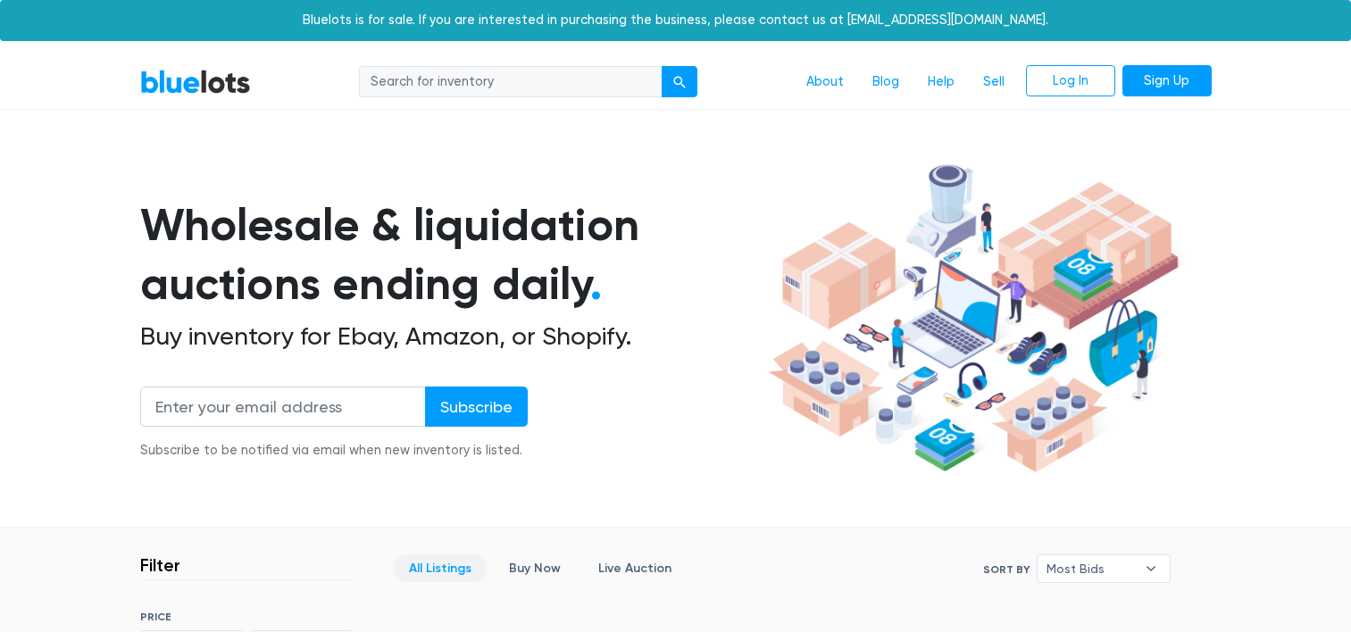 This screenshot has height=632, width=1351. What do you see at coordinates (476, 406) in the screenshot?
I see `input: Subscribe` at bounding box center [476, 406].